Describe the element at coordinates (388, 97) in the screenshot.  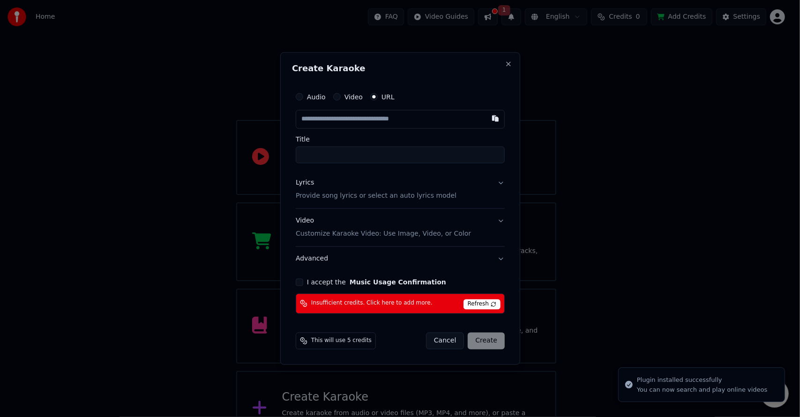
I see `label: URL` at that location.